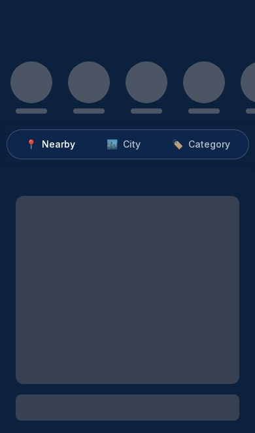 This screenshot has width=255, height=433. I want to click on button: 🏙️City, so click(123, 144).